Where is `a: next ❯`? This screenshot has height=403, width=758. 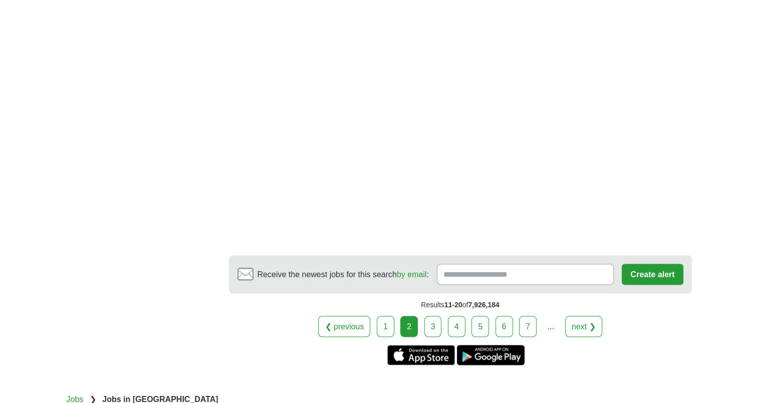 a: next ❯ is located at coordinates (584, 326).